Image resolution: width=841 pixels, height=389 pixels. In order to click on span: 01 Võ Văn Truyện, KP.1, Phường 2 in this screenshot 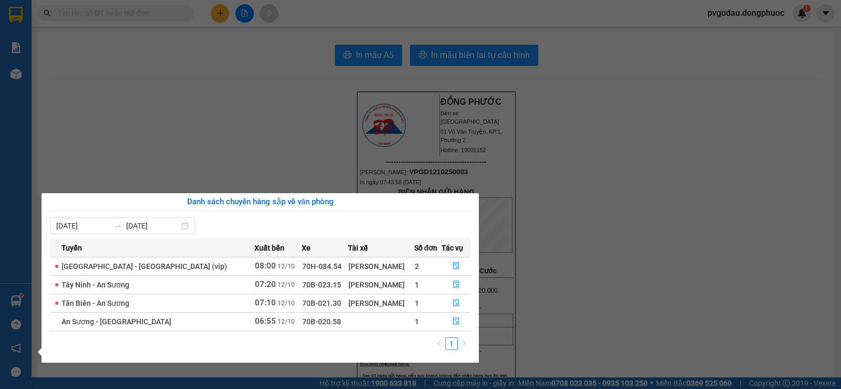, I will do `click(114, 38)`.